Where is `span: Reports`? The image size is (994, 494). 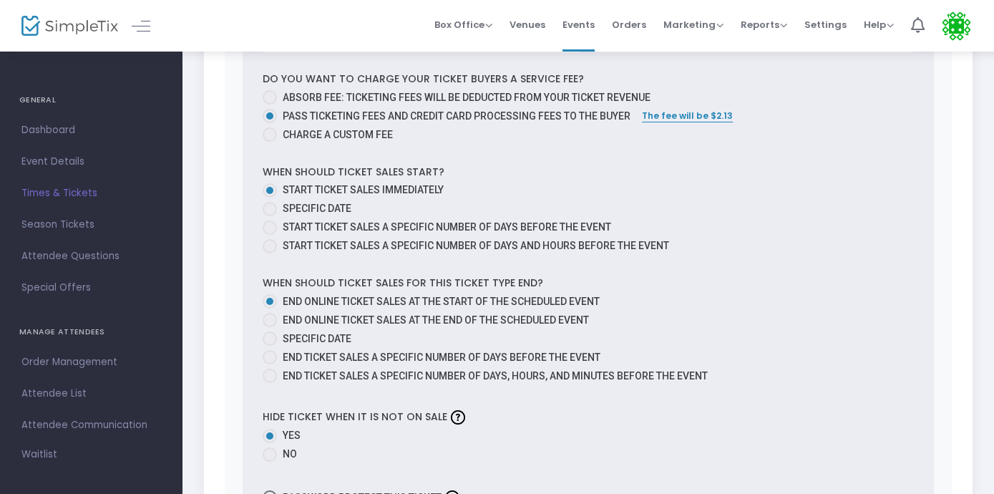 span: Reports is located at coordinates (763, 24).